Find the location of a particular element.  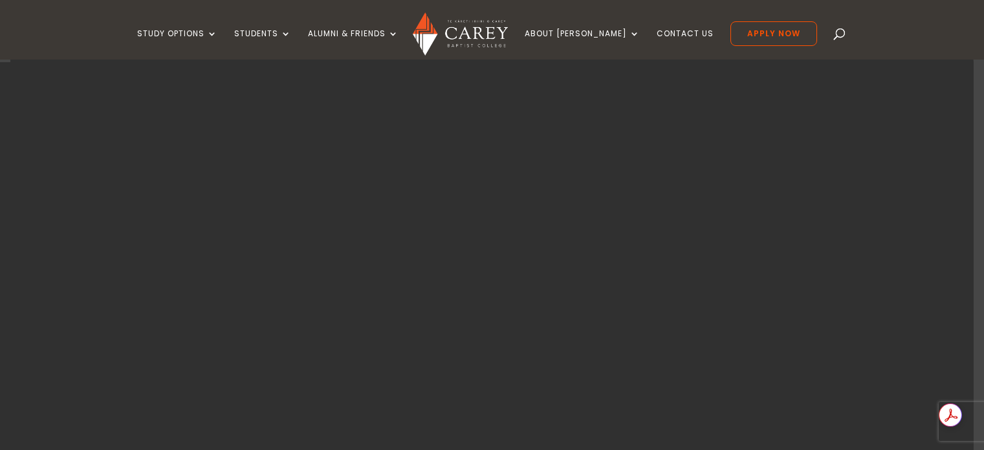

a: Students is located at coordinates (263, 44).